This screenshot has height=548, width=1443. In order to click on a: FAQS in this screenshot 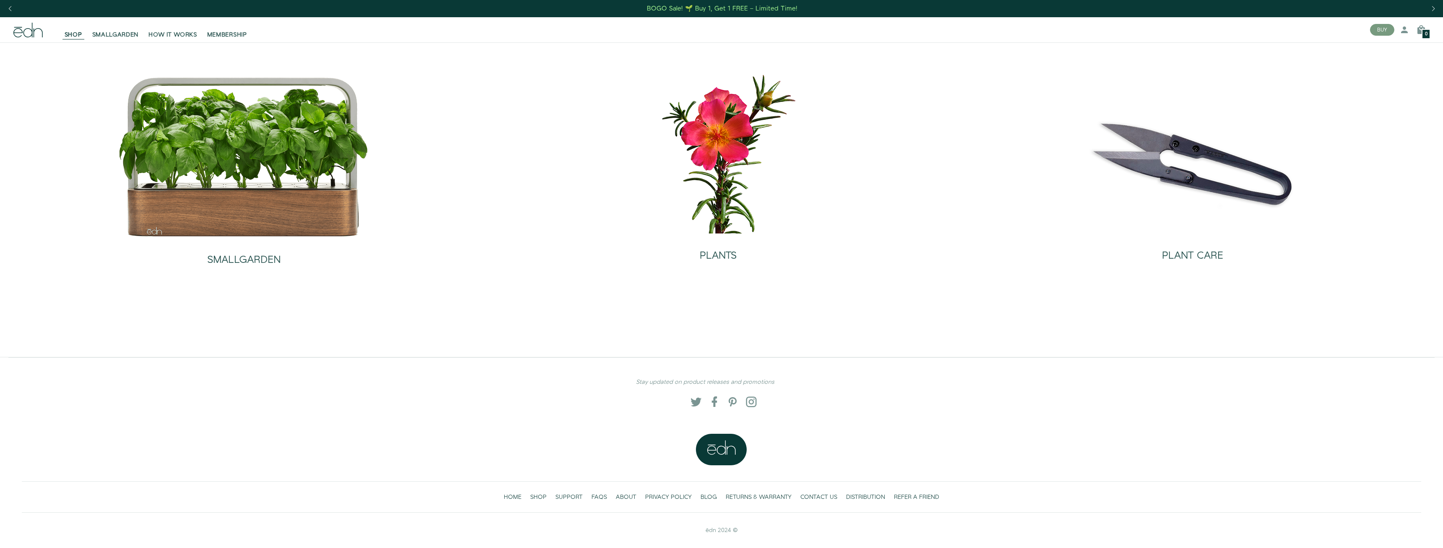, I will do `click(600, 496)`.